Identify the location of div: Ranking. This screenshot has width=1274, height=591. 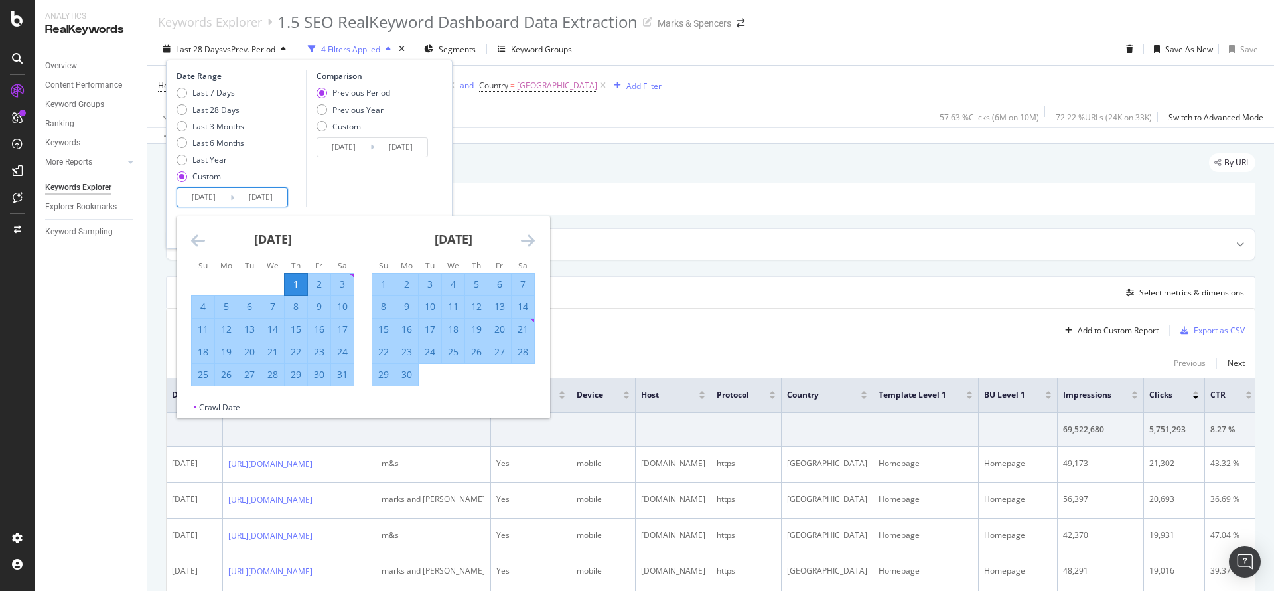
(60, 123).